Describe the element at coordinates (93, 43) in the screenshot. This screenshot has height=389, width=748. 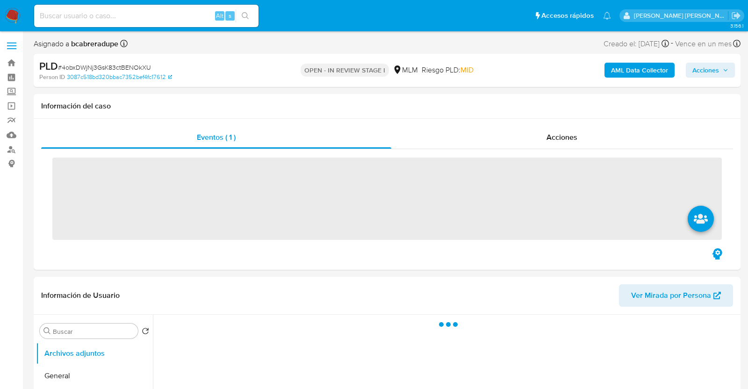
I see `b: bcabreradupe` at that location.